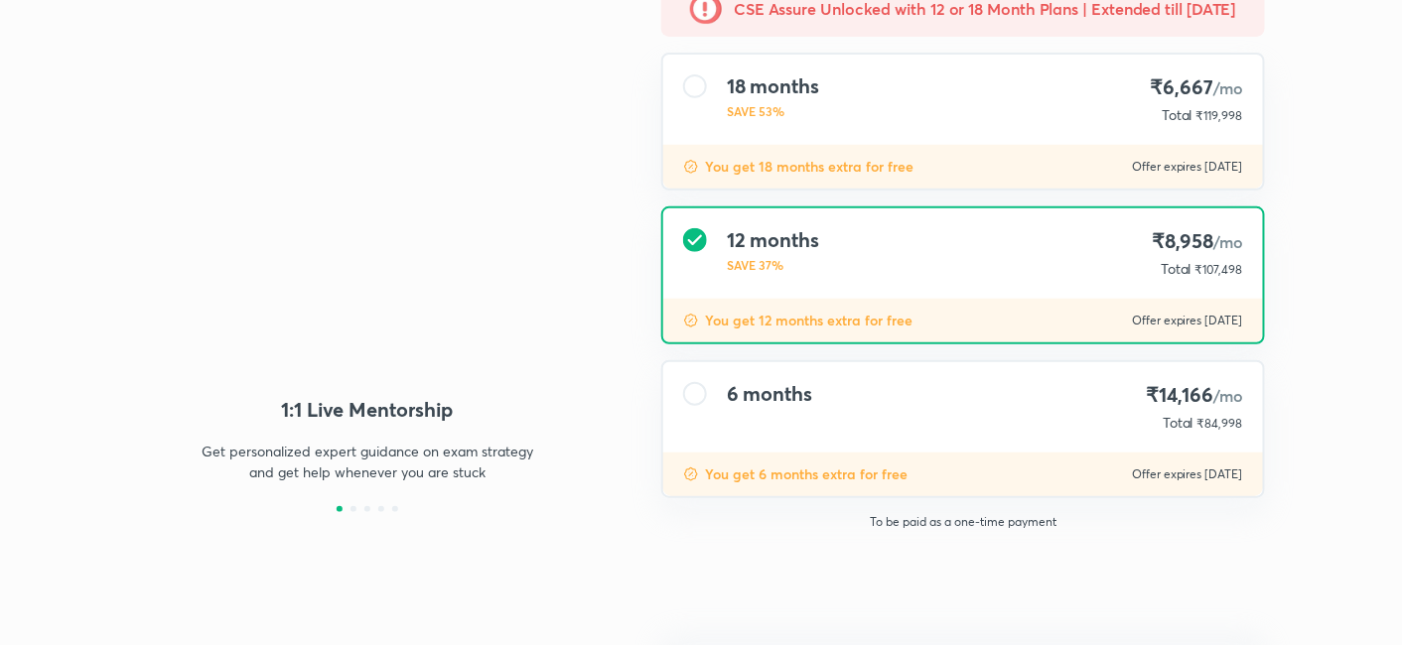 Image resolution: width=1402 pixels, height=645 pixels. Describe the element at coordinates (770, 394) in the screenshot. I see `h4: 6 months` at that location.